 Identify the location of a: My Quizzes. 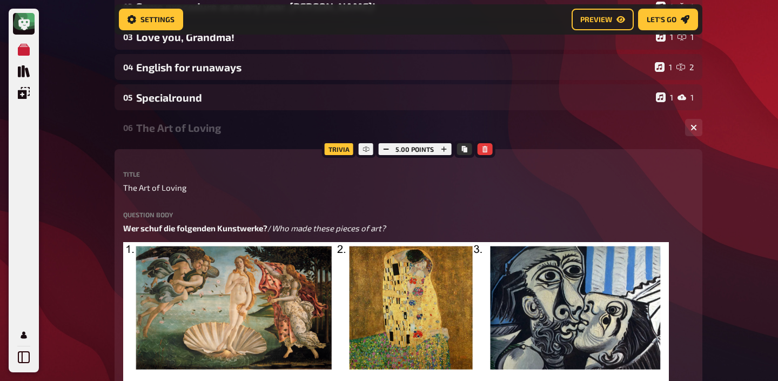
(24, 50).